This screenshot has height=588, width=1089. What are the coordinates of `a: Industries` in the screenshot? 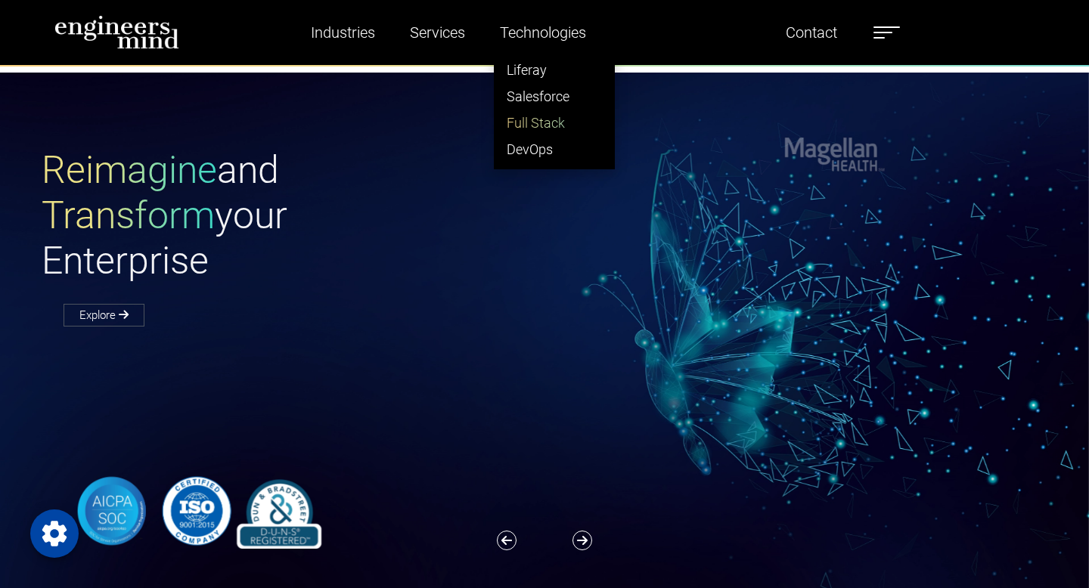 It's located at (343, 33).